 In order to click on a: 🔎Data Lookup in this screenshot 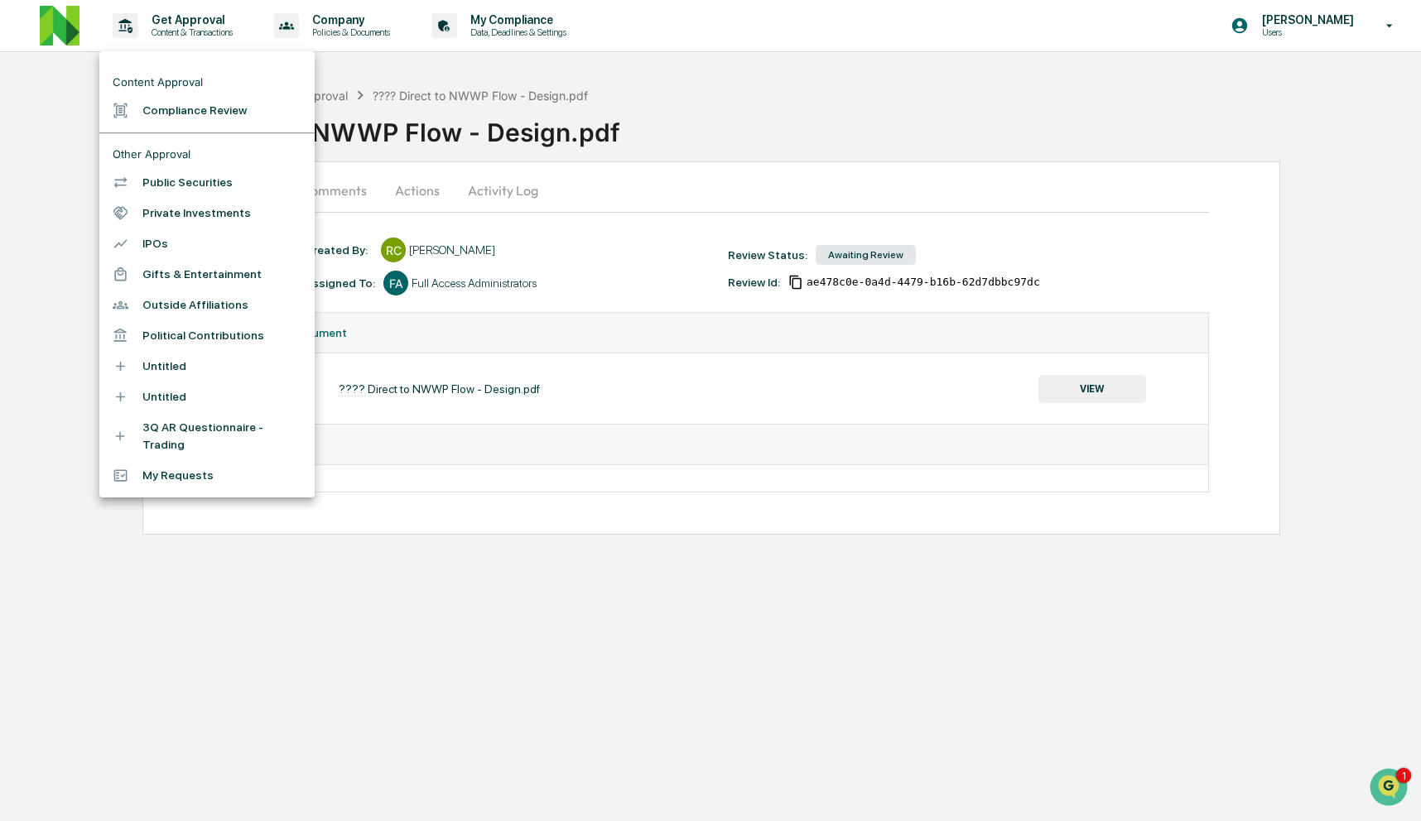, I will do `click(60, 334)`.